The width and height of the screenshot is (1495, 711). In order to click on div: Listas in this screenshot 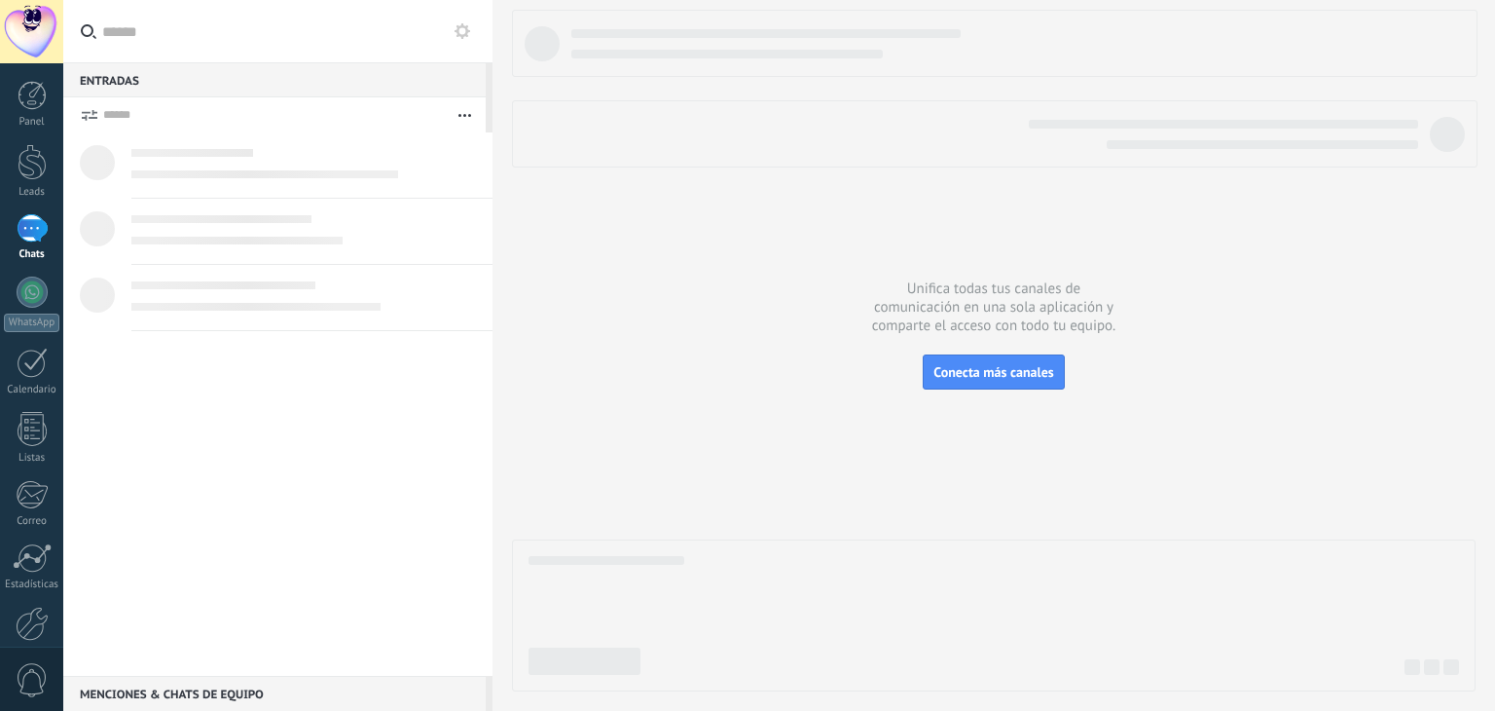, I will do `click(32, 458)`.